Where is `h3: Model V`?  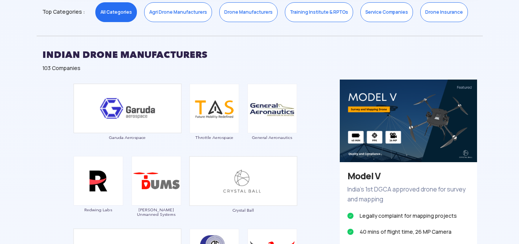 h3: Model V is located at coordinates (408, 177).